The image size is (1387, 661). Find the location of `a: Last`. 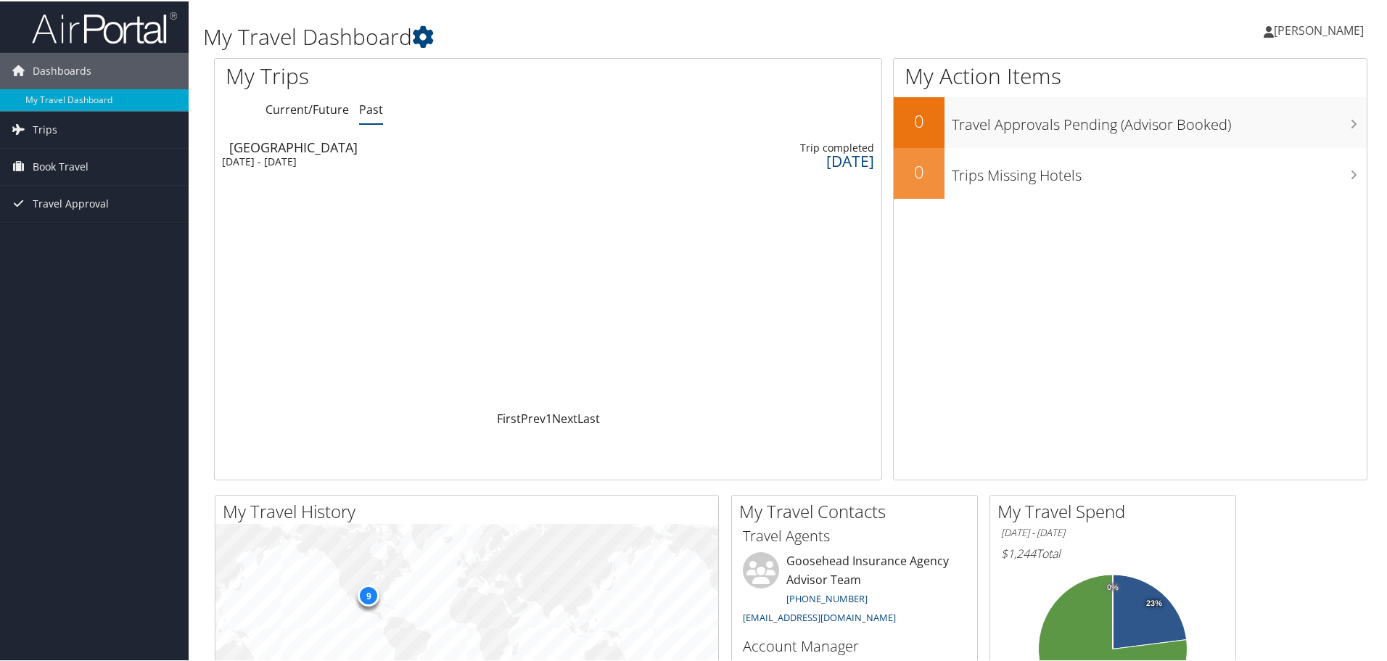

a: Last is located at coordinates (588, 417).